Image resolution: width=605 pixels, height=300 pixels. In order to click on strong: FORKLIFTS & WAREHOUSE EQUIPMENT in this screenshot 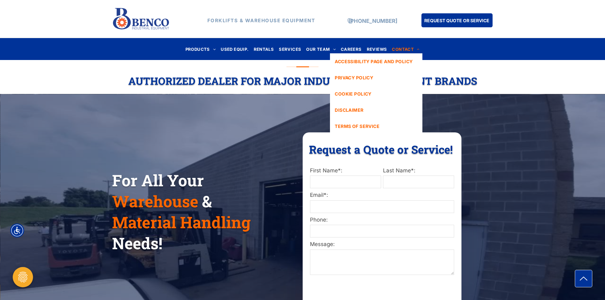, I will do `click(261, 20)`.